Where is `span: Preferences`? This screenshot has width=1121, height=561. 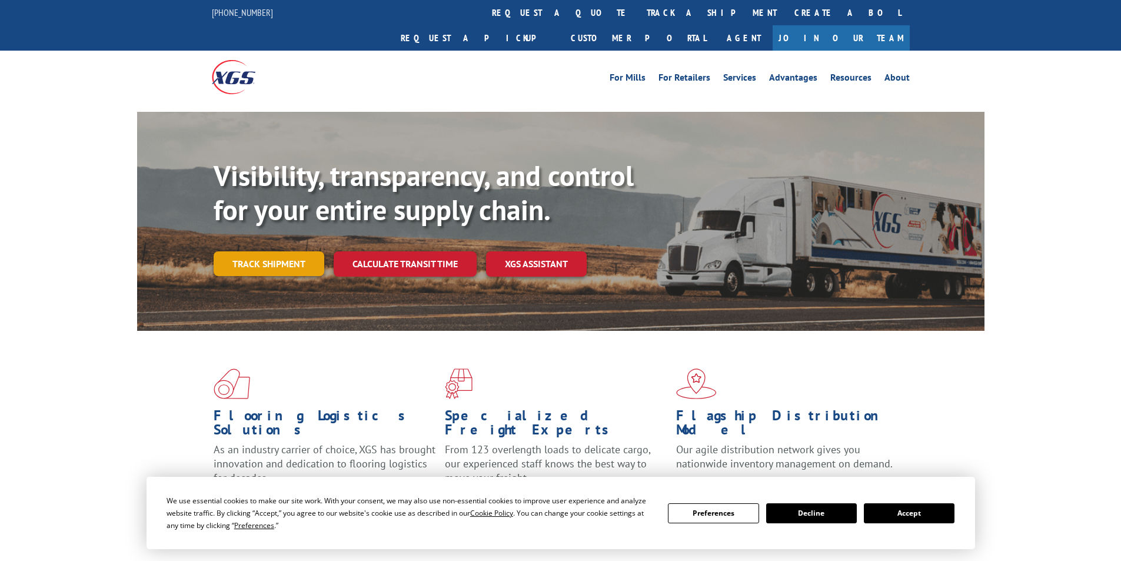
span: Preferences is located at coordinates (254, 525).